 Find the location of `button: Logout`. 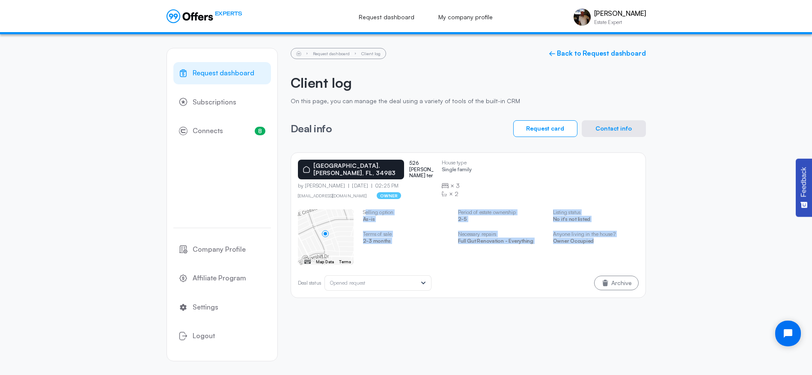

button: Logout is located at coordinates (222, 336).